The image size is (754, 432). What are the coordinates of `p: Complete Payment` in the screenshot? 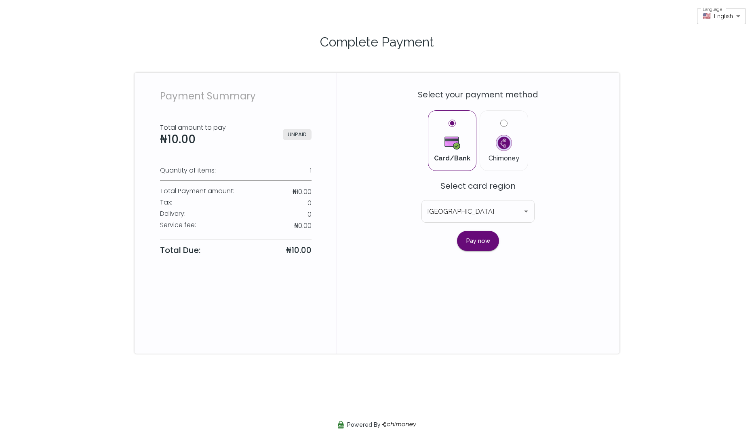 It's located at (377, 42).